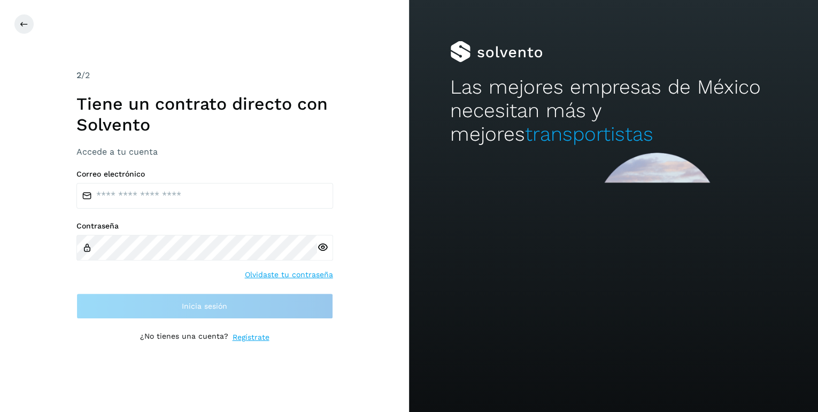 This screenshot has height=412, width=818. Describe the element at coordinates (205, 151) in the screenshot. I see `h3: Accede a tu cuenta` at that location.